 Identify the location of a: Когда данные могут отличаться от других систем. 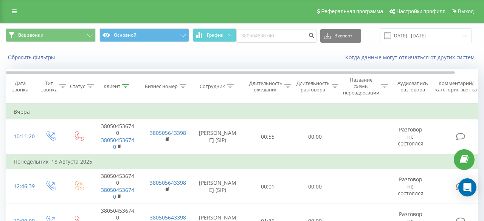
(412, 57).